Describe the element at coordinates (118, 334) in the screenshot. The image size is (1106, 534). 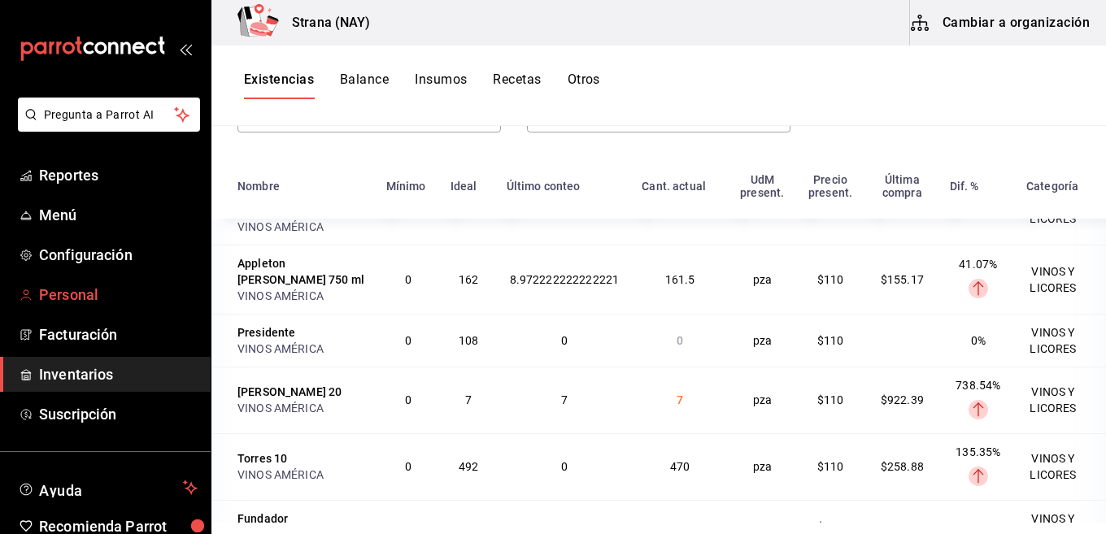
I see `span: Facturación` at that location.